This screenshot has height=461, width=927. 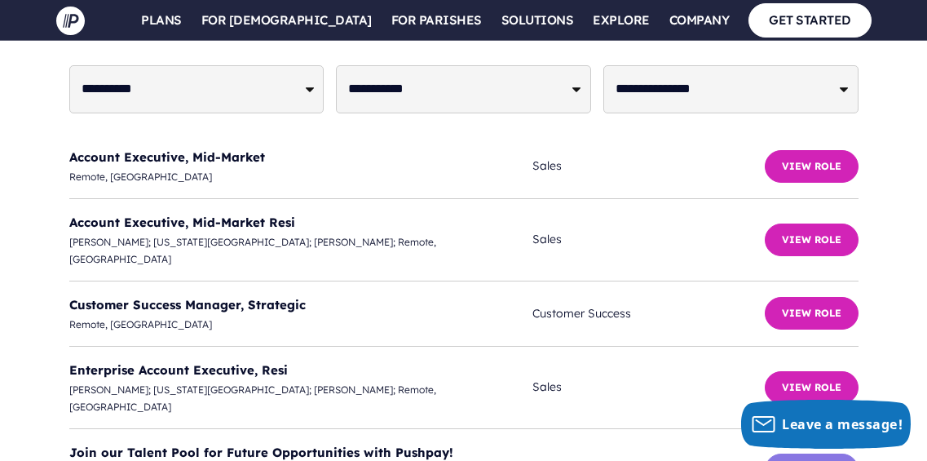 What do you see at coordinates (167, 157) in the screenshot?
I see `a: Account Executive, Mid-Market` at bounding box center [167, 157].